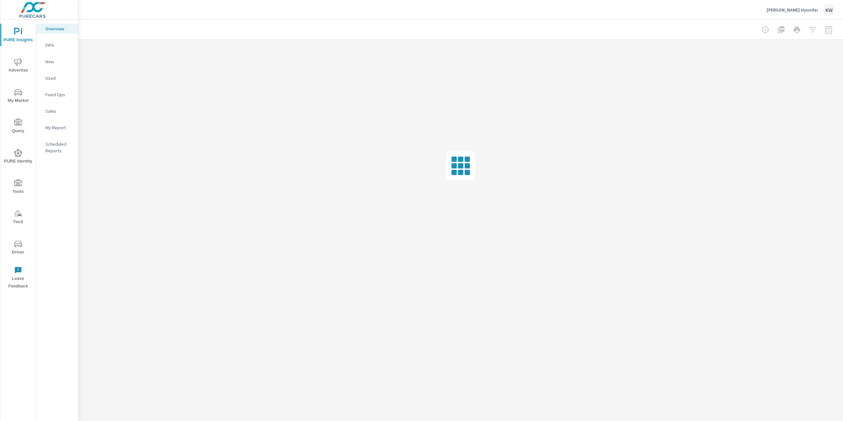  I want to click on span: Advertise, so click(18, 66).